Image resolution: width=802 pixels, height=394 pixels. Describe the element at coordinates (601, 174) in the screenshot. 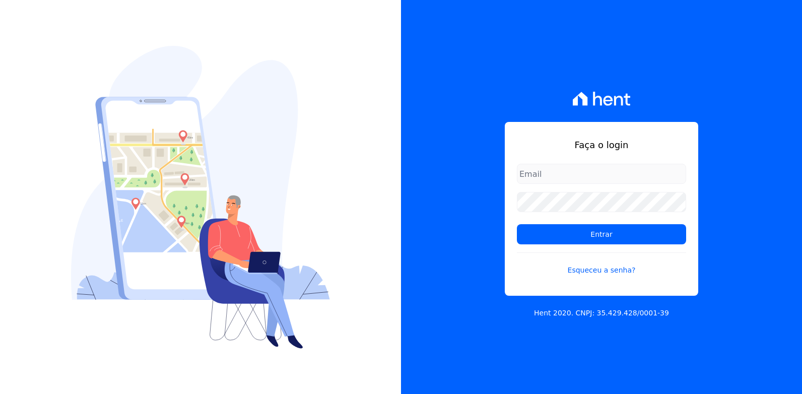

I see `input: Email` at that location.